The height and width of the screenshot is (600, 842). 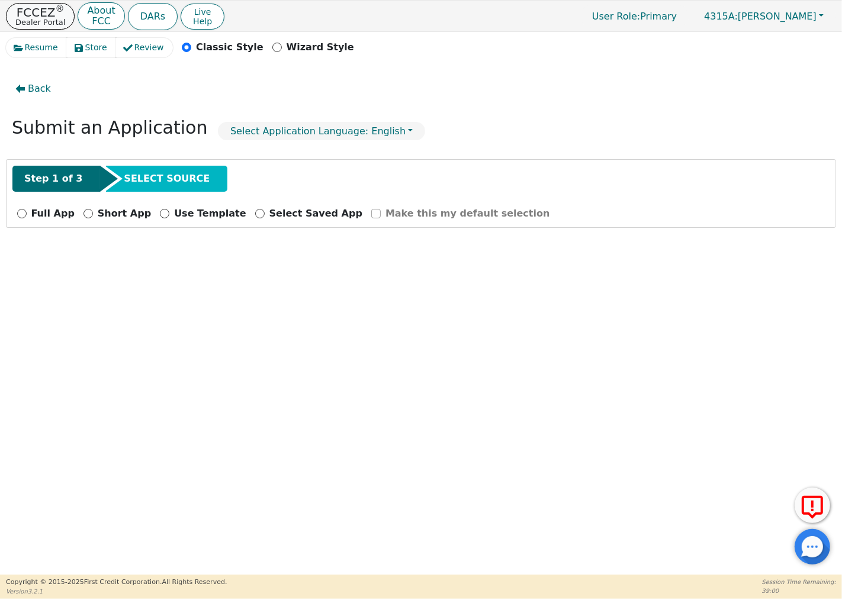 I want to click on span: Help, so click(x=203, y=21).